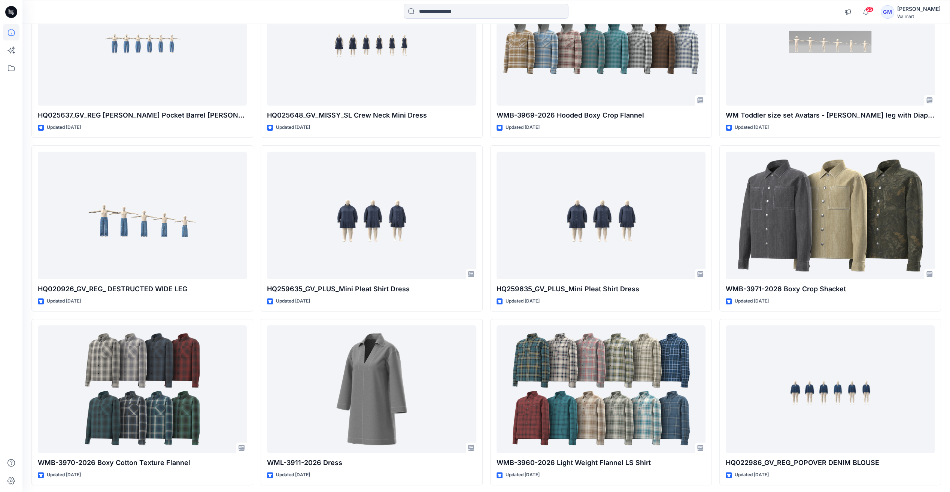 The height and width of the screenshot is (492, 950). What do you see at coordinates (919, 16) in the screenshot?
I see `div: Walmart` at bounding box center [919, 16].